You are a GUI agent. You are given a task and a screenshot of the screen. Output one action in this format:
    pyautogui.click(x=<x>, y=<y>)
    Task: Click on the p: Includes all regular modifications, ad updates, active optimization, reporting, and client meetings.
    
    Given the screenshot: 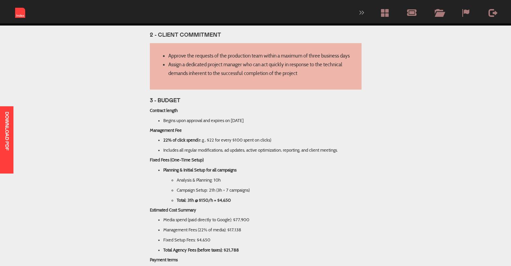 What is the action you would take?
    pyautogui.click(x=263, y=150)
    